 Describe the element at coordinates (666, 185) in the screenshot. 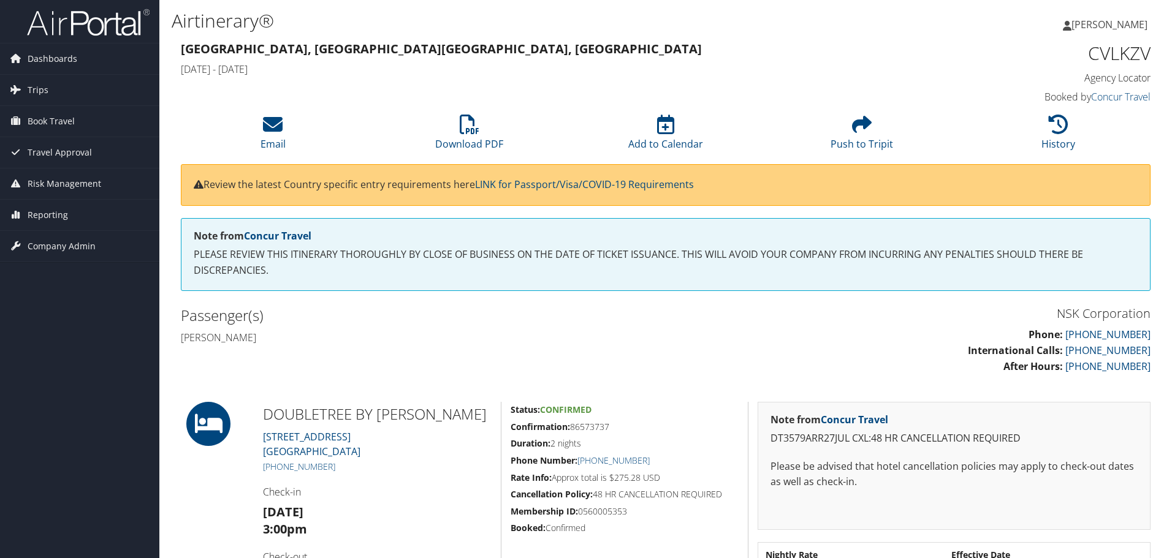

I see `p: Review the latest Country specific entry requirements here` at that location.